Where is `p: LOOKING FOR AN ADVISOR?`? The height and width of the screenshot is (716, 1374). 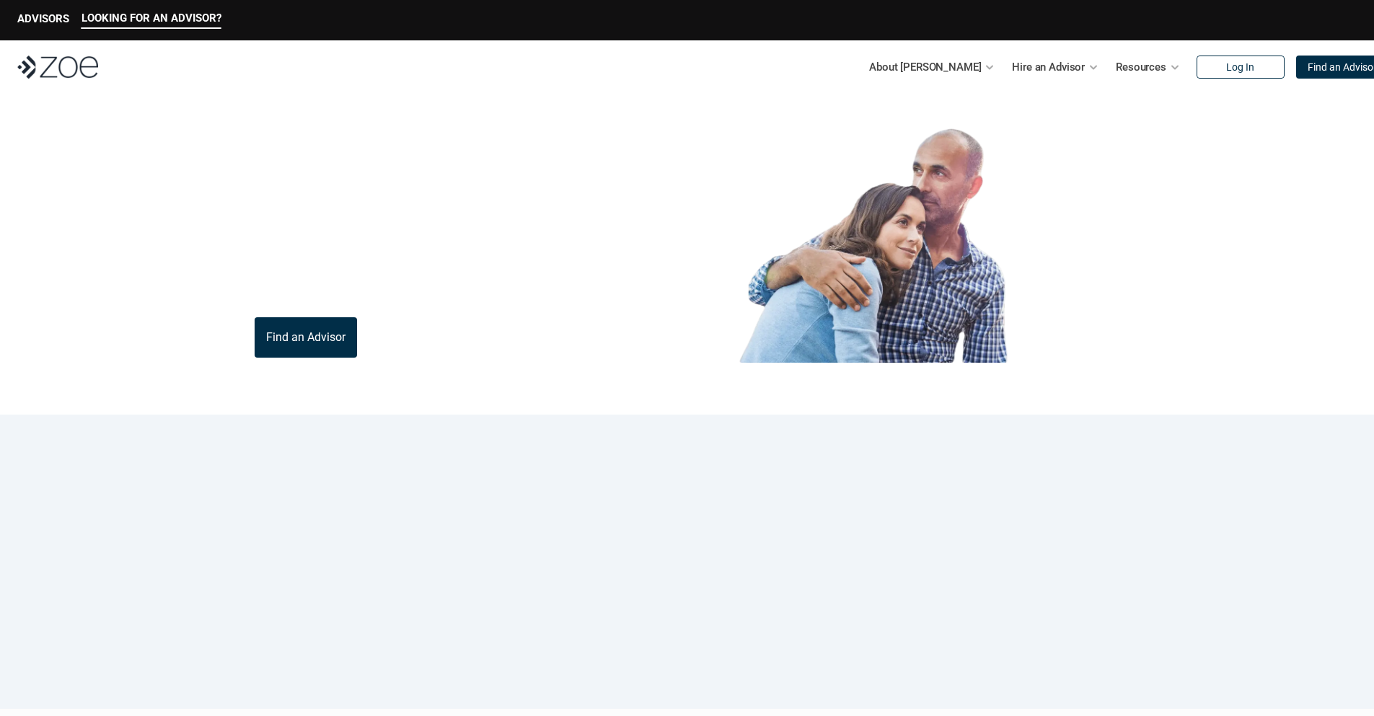 p: LOOKING FOR AN ADVISOR? is located at coordinates (151, 18).